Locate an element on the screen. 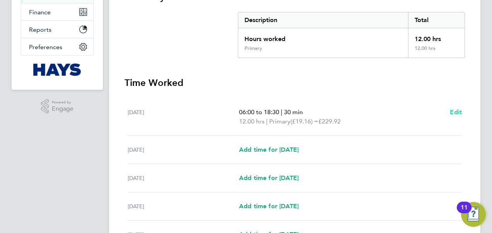 This screenshot has width=492, height=233. div: Total is located at coordinates (437, 20).